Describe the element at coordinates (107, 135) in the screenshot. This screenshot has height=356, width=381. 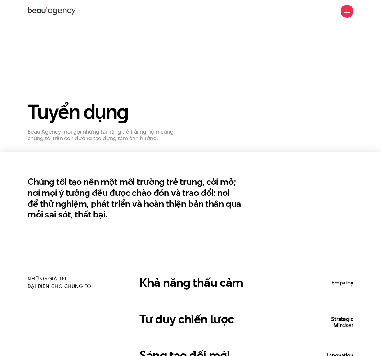
I see `p: Beau Agency mời gọi những tài năng trẻ trải nghiệm cùng chúng tôi trên con đường tạo dựng tầm ảnh...` at that location.